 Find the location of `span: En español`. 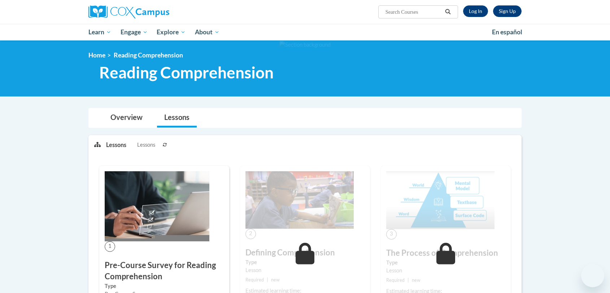

span: En español is located at coordinates (507, 32).